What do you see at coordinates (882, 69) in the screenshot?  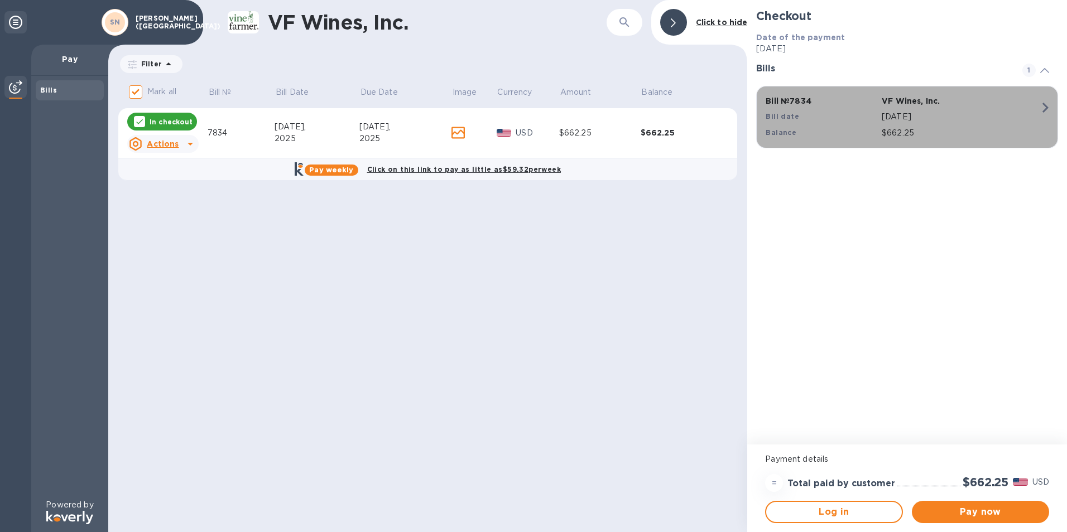 I see `h3: Bills` at bounding box center [882, 69].